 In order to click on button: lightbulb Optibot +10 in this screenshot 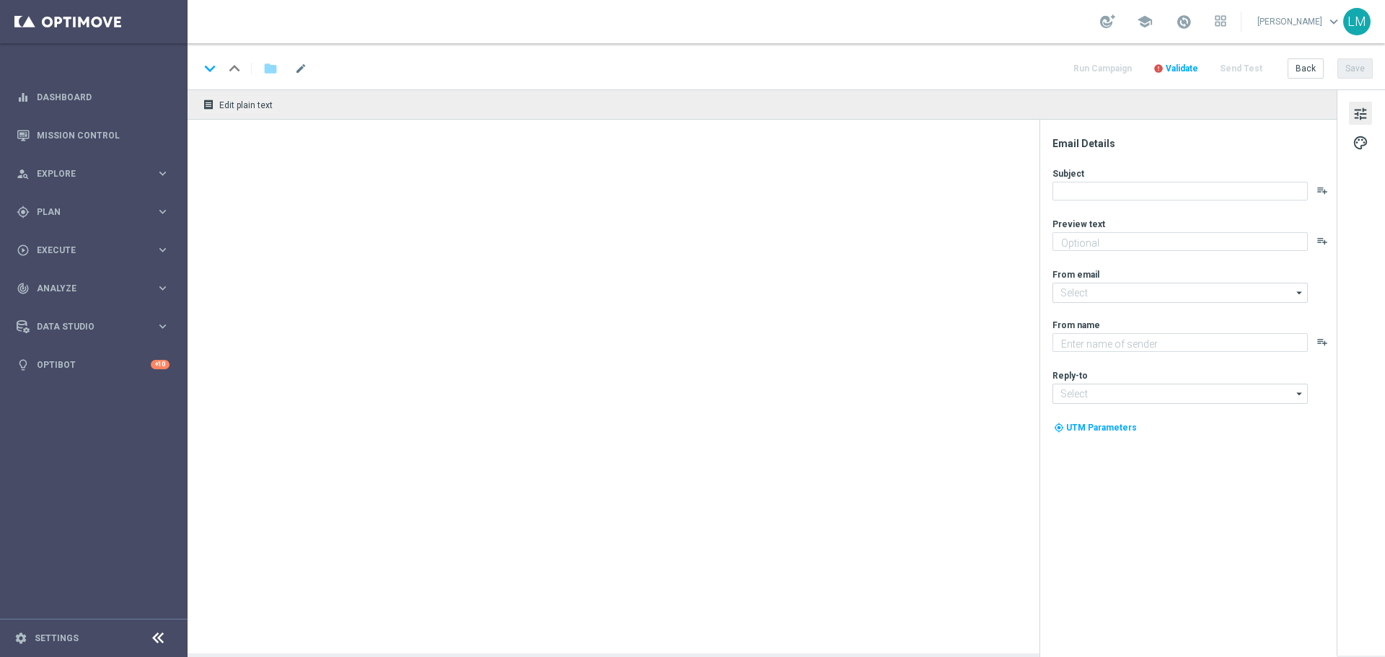, I will do `click(93, 365)`.